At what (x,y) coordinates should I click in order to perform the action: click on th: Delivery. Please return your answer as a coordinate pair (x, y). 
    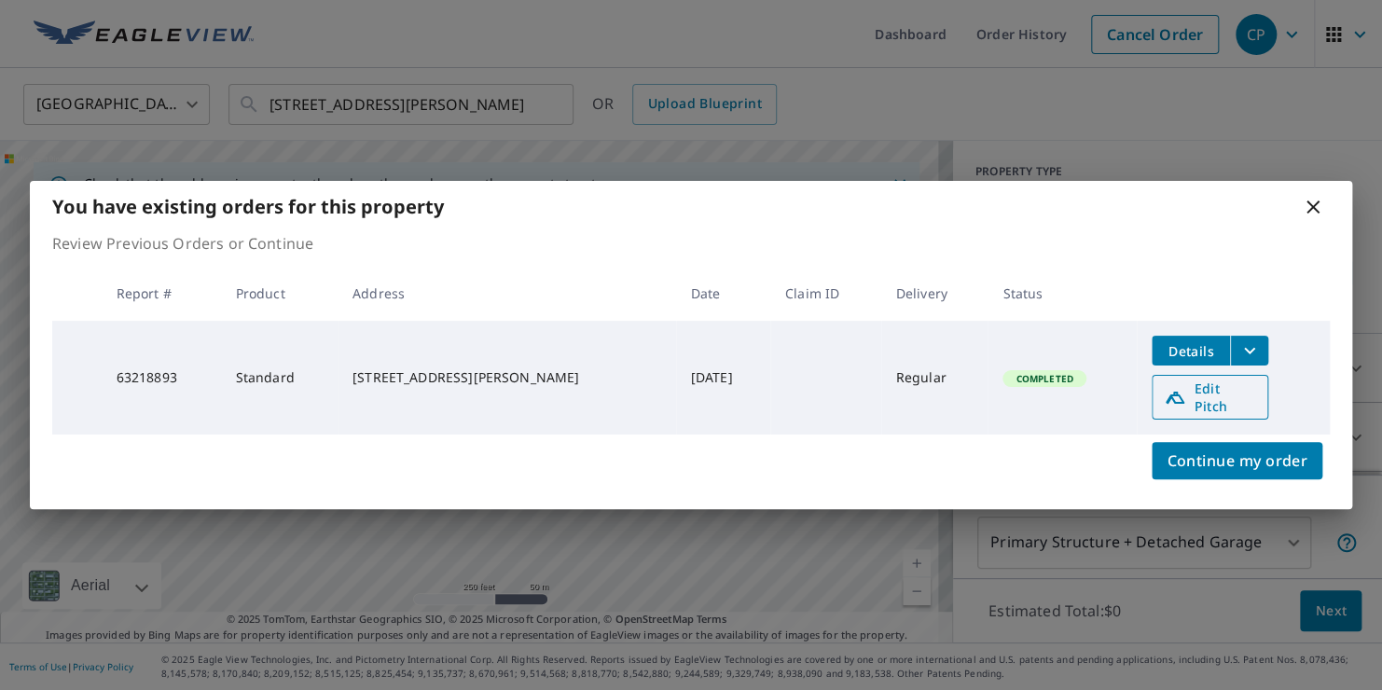
    Looking at the image, I should click on (934, 293).